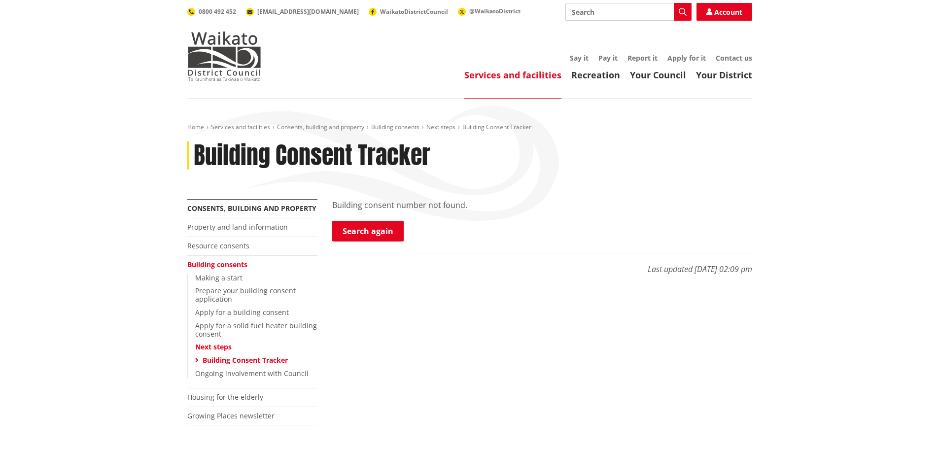  Describe the element at coordinates (212, 11) in the screenshot. I see `a: 0800 492 452` at that location.